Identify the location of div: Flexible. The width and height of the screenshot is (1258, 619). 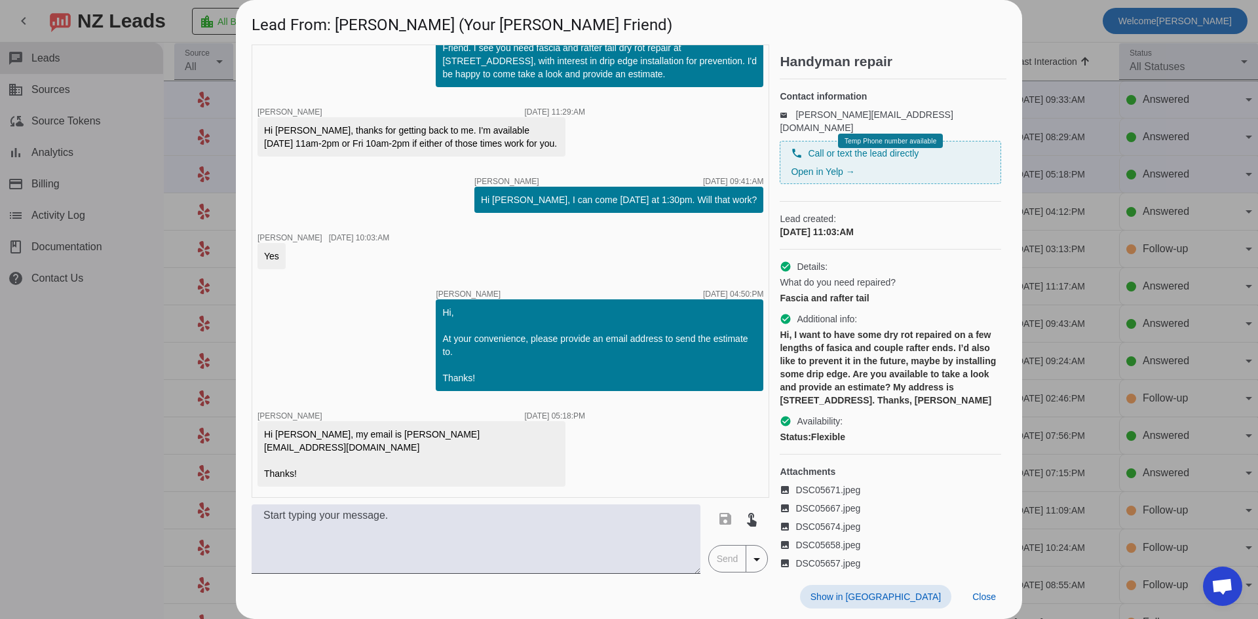
(890, 437).